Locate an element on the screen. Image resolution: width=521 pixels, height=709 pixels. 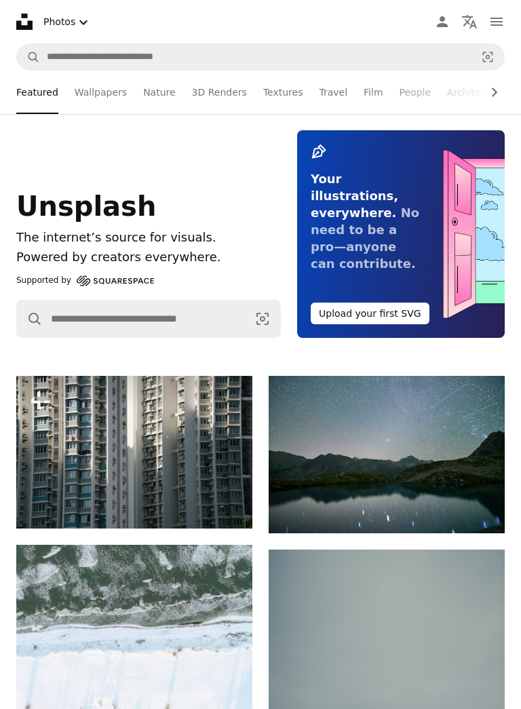
a: Film is located at coordinates (373, 92).